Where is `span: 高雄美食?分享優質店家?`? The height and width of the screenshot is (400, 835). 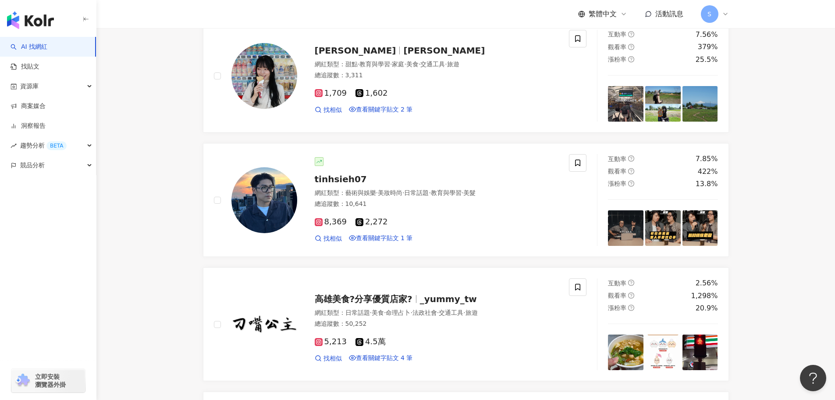 span: 高雄美食?分享優質店家? is located at coordinates (364, 299).